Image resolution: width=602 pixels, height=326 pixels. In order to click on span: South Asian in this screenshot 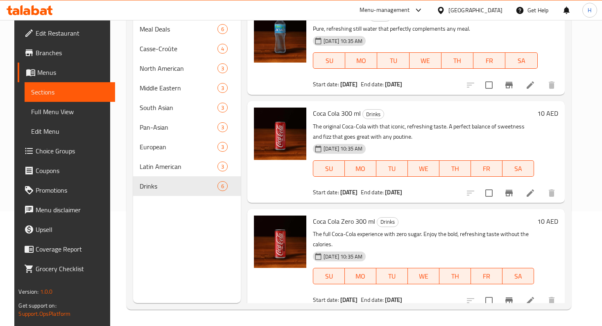, I will do `click(179, 108)`.